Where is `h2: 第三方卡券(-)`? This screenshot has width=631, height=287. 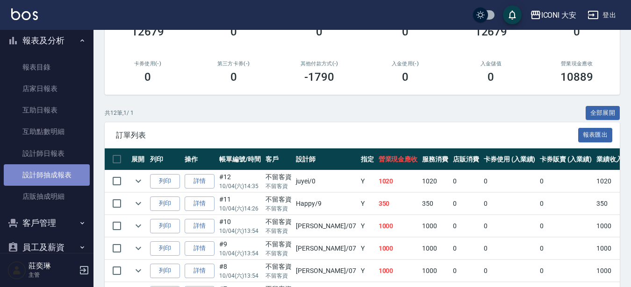
h2: 第三方卡券(-) is located at coordinates (234, 64).